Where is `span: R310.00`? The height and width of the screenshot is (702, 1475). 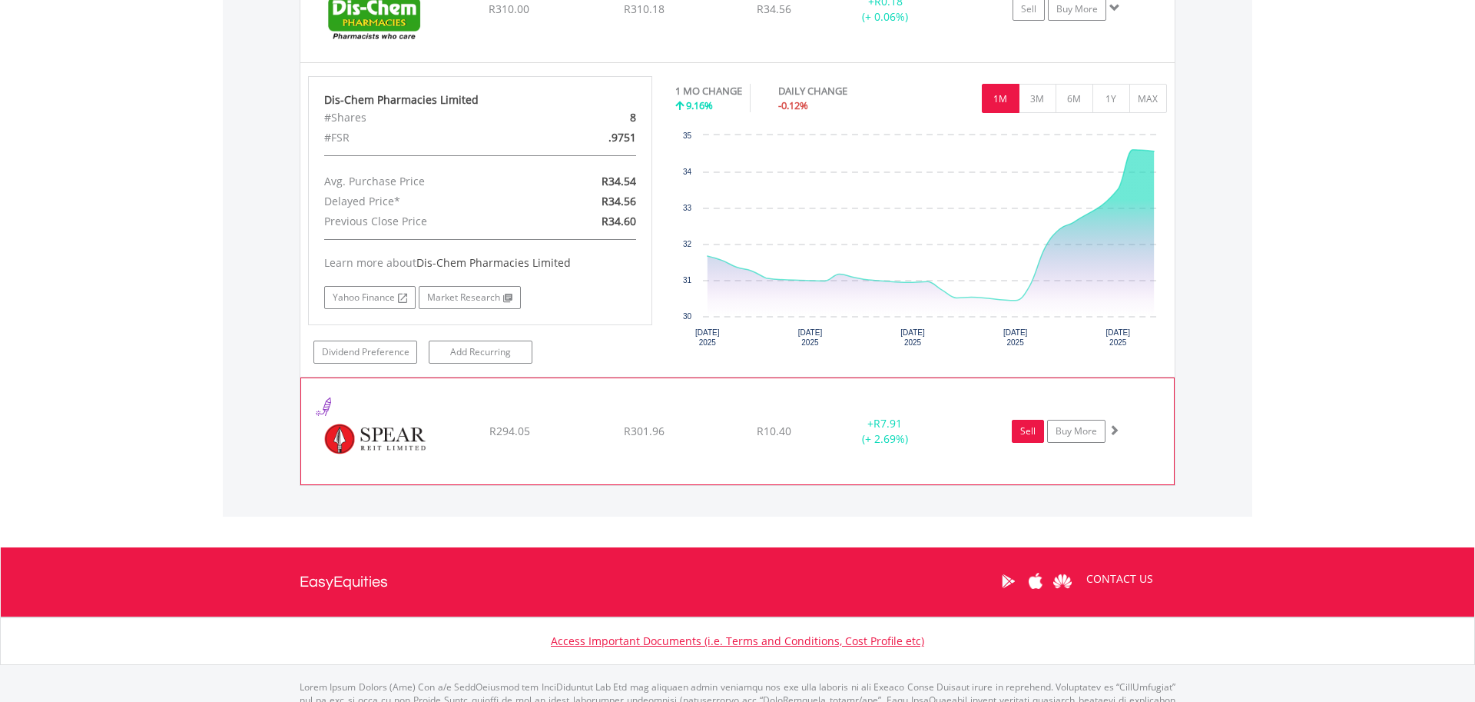
span: R310.00 is located at coordinates (509, 8).